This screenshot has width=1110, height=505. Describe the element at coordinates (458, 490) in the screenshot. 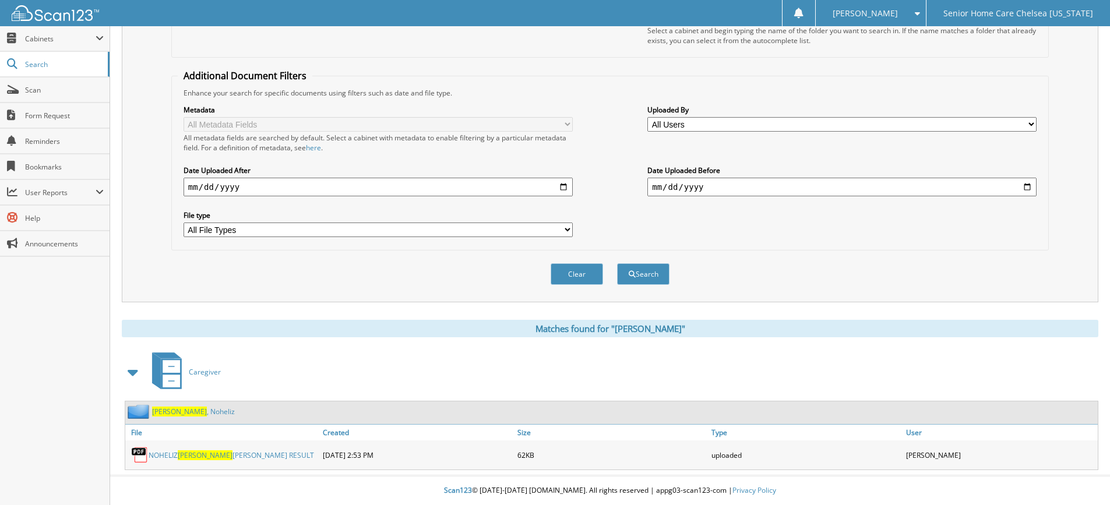

I see `span: Scan123` at that location.